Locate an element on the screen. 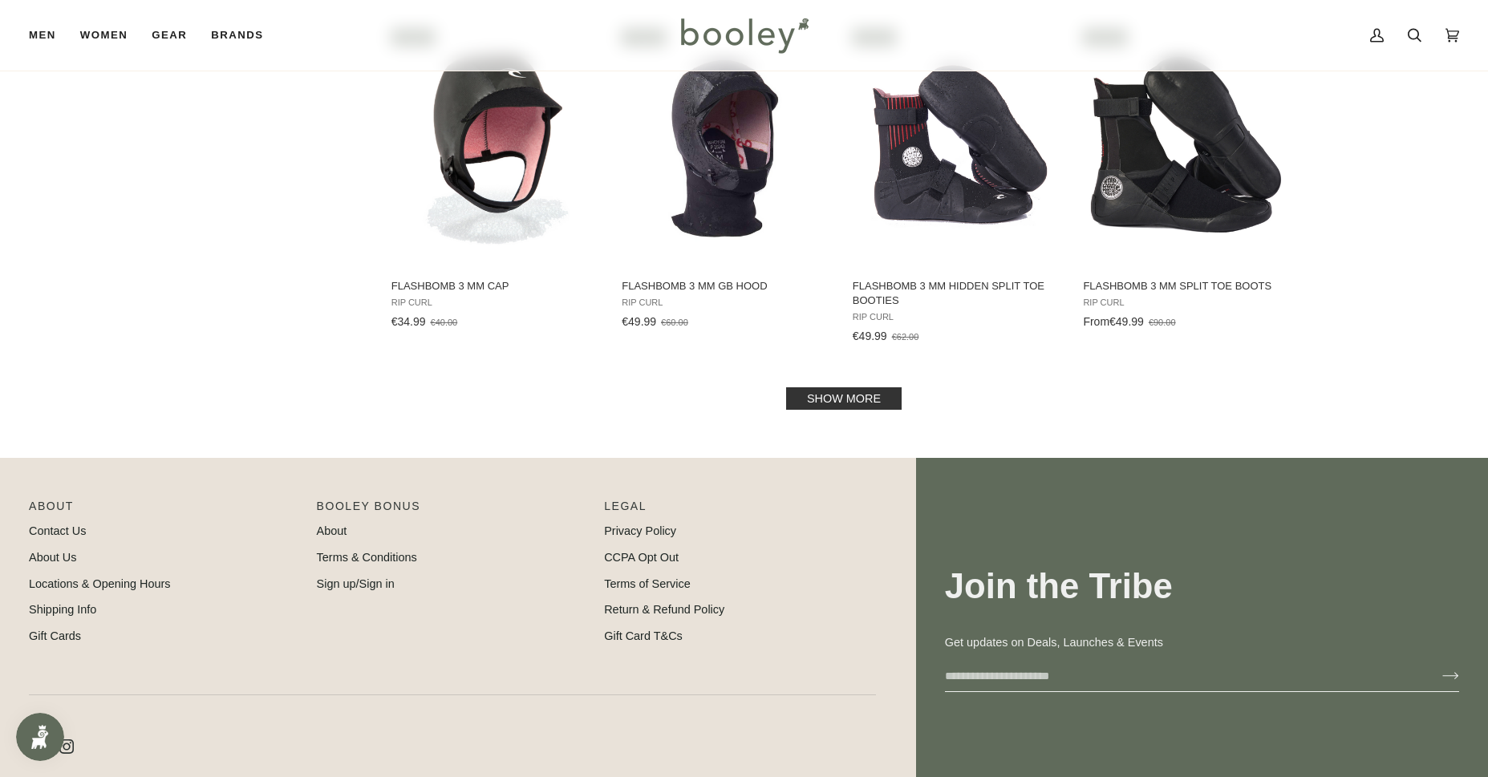 This screenshot has height=777, width=1488. span: Women is located at coordinates (103, 35).